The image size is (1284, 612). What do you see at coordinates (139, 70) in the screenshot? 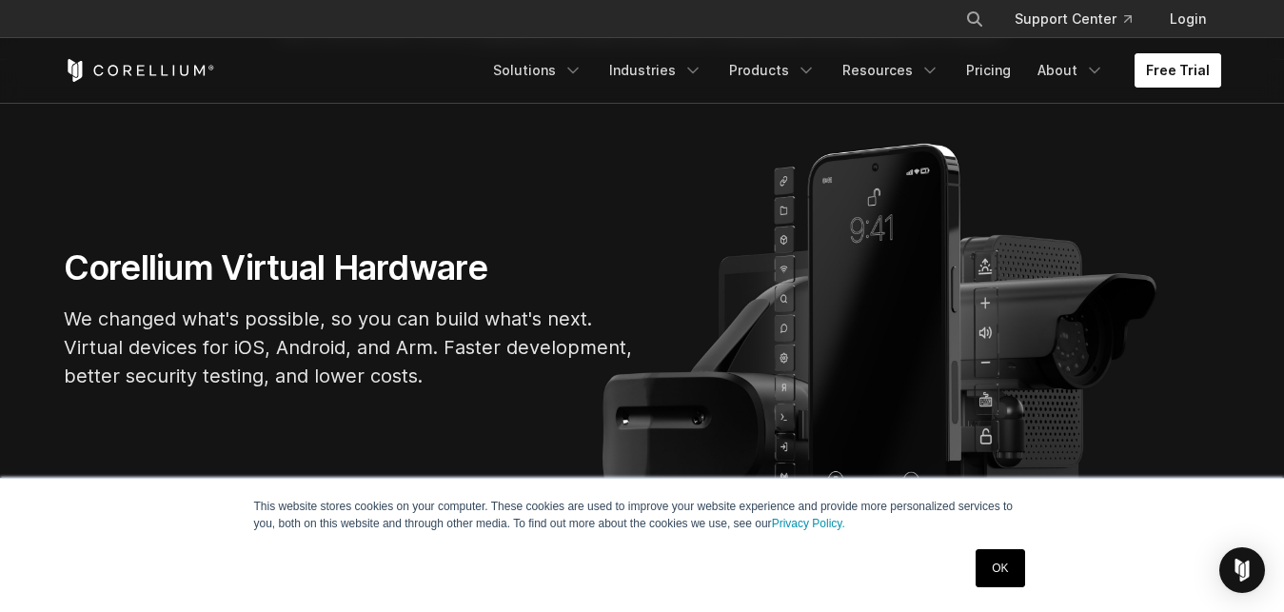
I see `a: Corellium Home` at bounding box center [139, 70].